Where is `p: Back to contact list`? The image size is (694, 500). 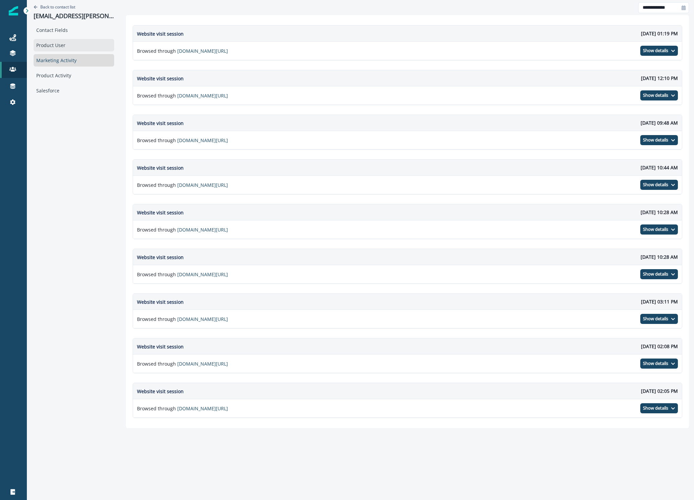 p: Back to contact list is located at coordinates (58, 7).